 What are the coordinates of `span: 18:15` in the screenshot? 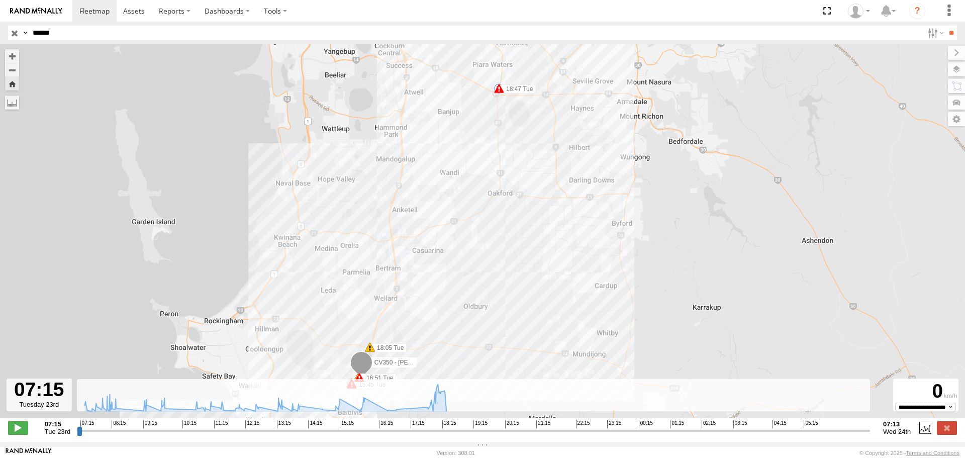 It's located at (449, 424).